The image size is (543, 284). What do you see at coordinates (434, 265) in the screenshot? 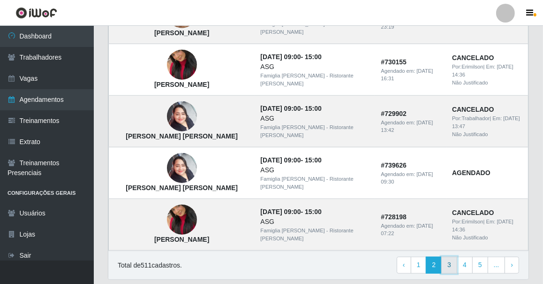
I see `a: 2` at bounding box center [434, 265].